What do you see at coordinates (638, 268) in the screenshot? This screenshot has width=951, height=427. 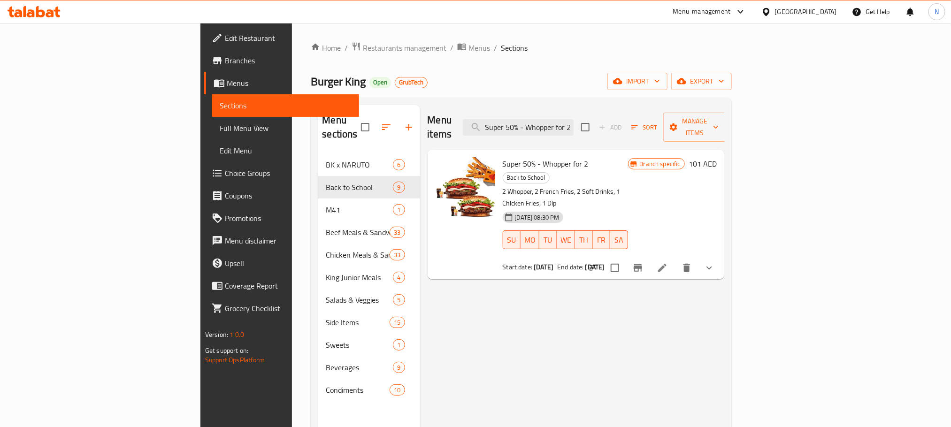 I see `button: Branch-specific-item` at bounding box center [638, 268].